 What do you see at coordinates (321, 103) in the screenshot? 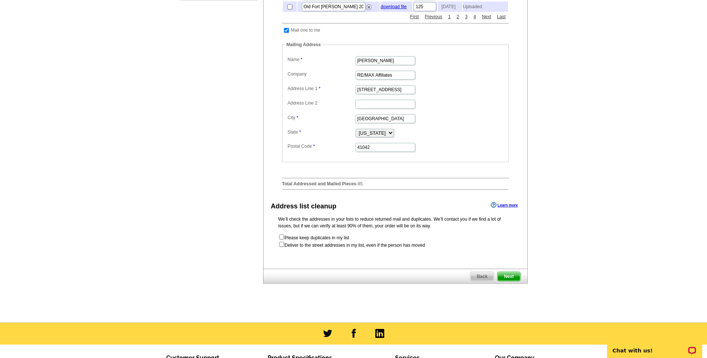
I see `label: Address Line 2` at bounding box center [321, 103].